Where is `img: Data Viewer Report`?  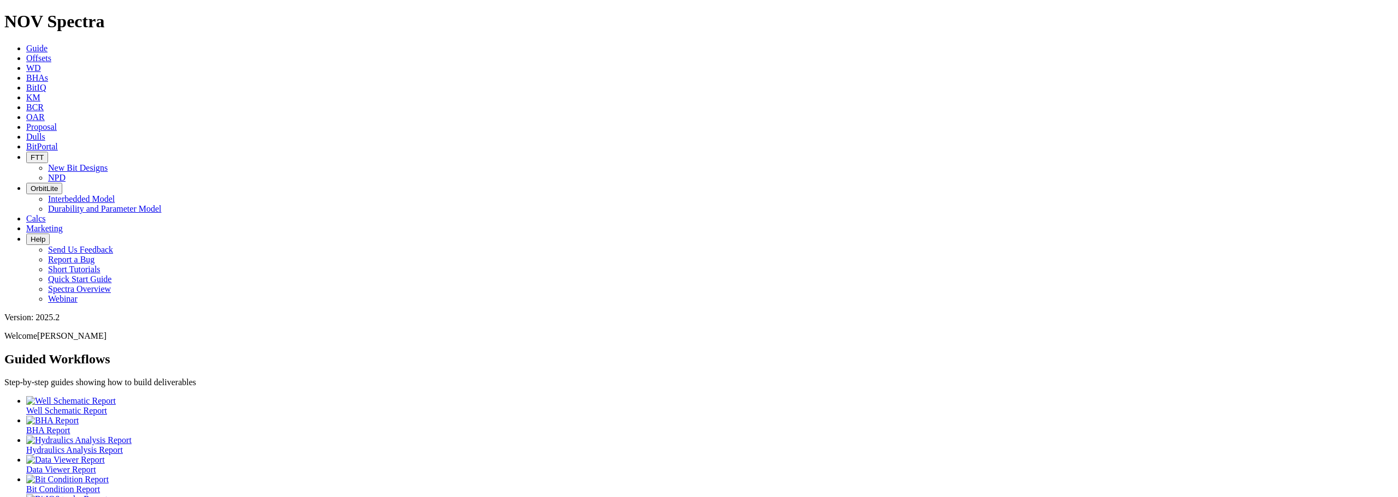
img: Data Viewer Report is located at coordinates (66, 460).